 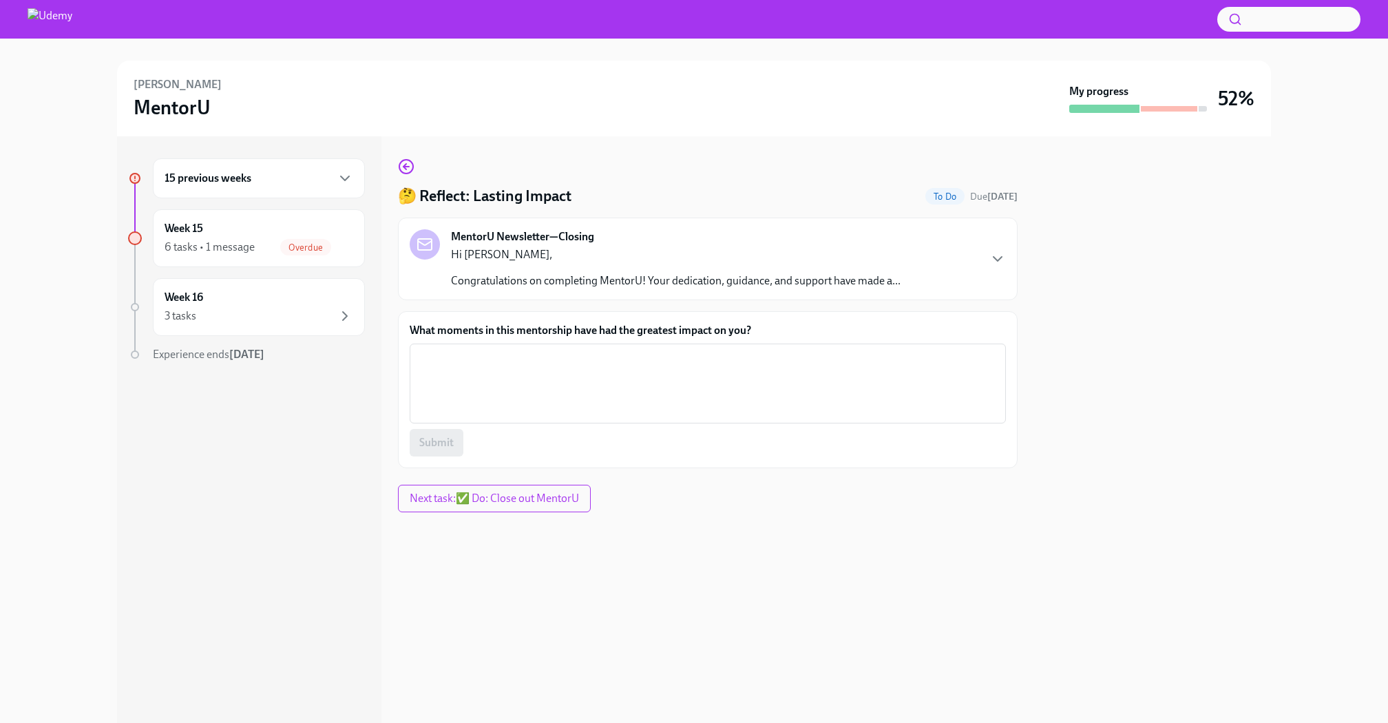 What do you see at coordinates (209, 354) in the screenshot?
I see `span: Experience ends` at bounding box center [209, 354].